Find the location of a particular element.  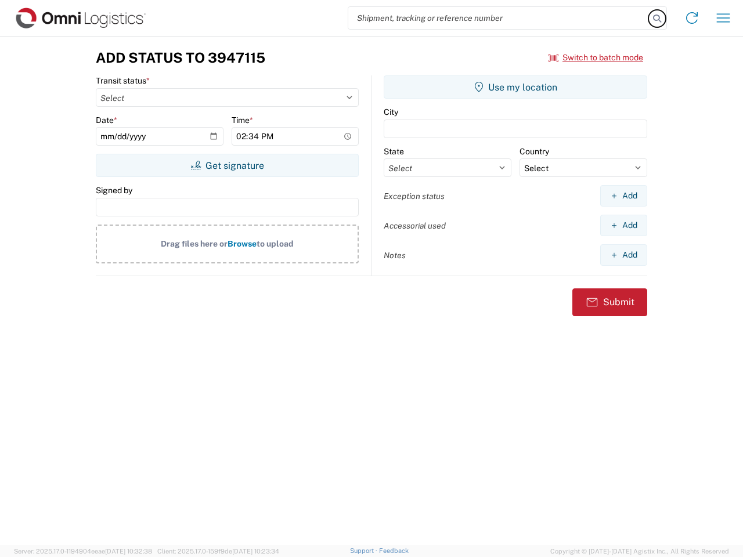

label: Notes is located at coordinates (395, 255).